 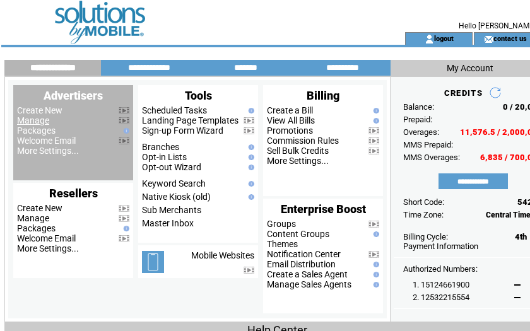 I want to click on a: contact us, so click(x=510, y=38).